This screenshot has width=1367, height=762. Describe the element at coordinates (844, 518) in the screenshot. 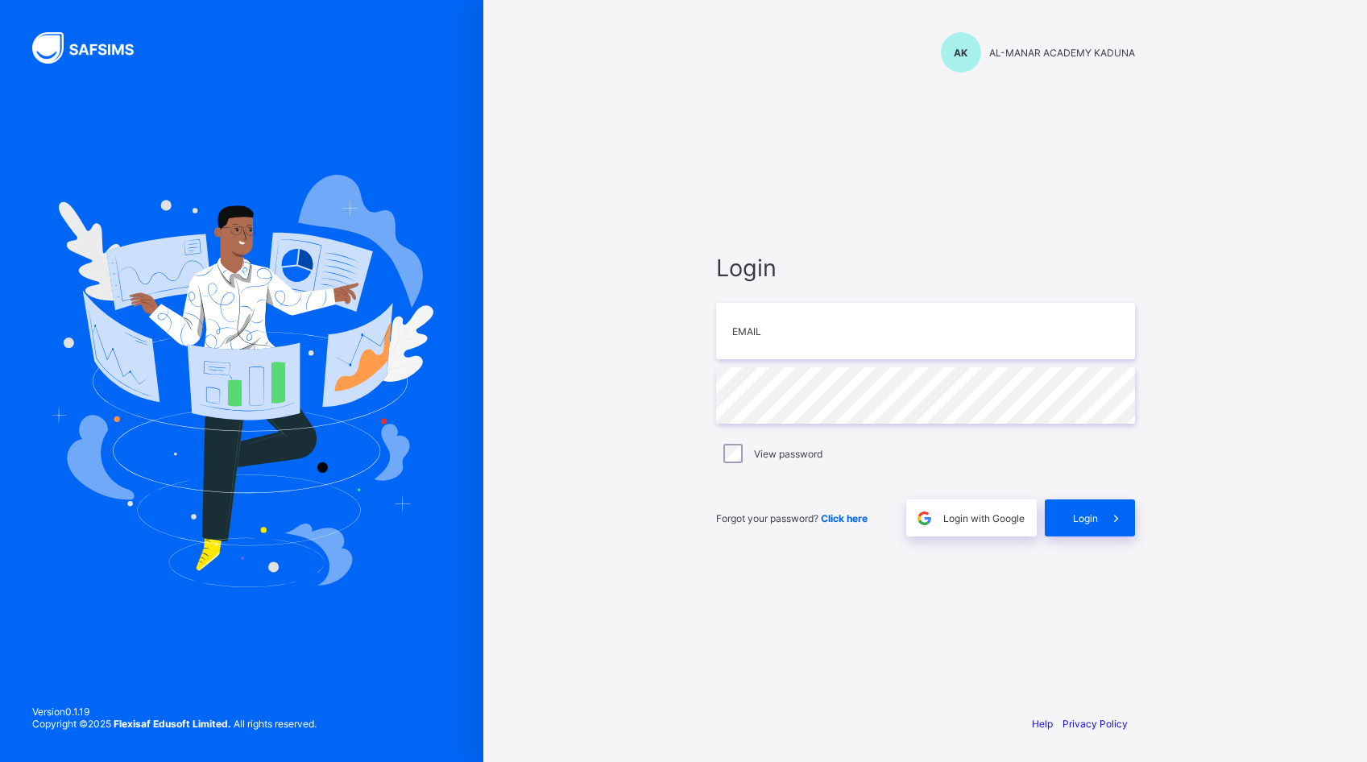

I see `a: Click here` at that location.